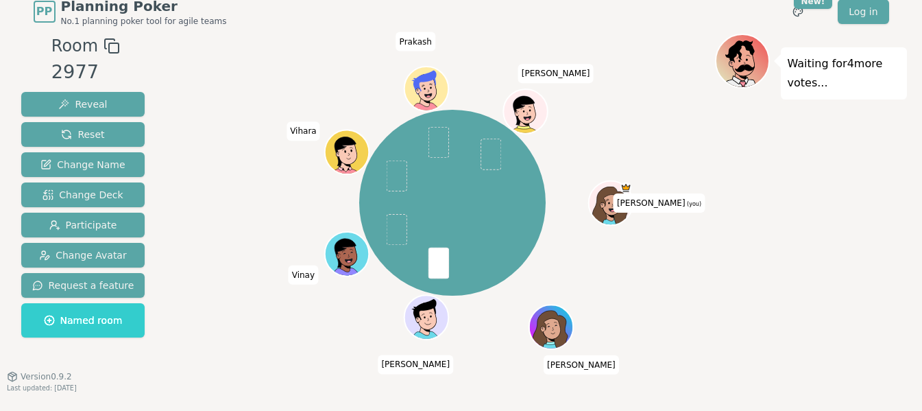 The height and width of the screenshot is (411, 922). What do you see at coordinates (83, 285) in the screenshot?
I see `span: Request a feature` at bounding box center [83, 285].